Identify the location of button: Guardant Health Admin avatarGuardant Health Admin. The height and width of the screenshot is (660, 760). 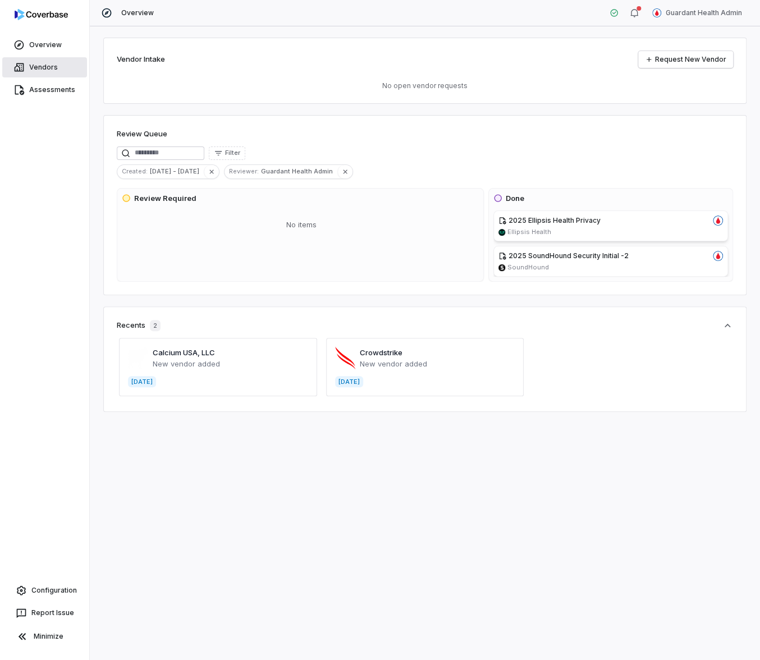
(697, 13).